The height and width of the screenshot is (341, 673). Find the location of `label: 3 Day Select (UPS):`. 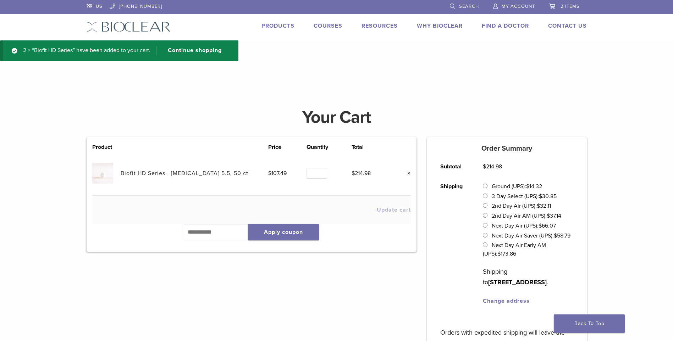

label: 3 Day Select (UPS): is located at coordinates (524, 197).